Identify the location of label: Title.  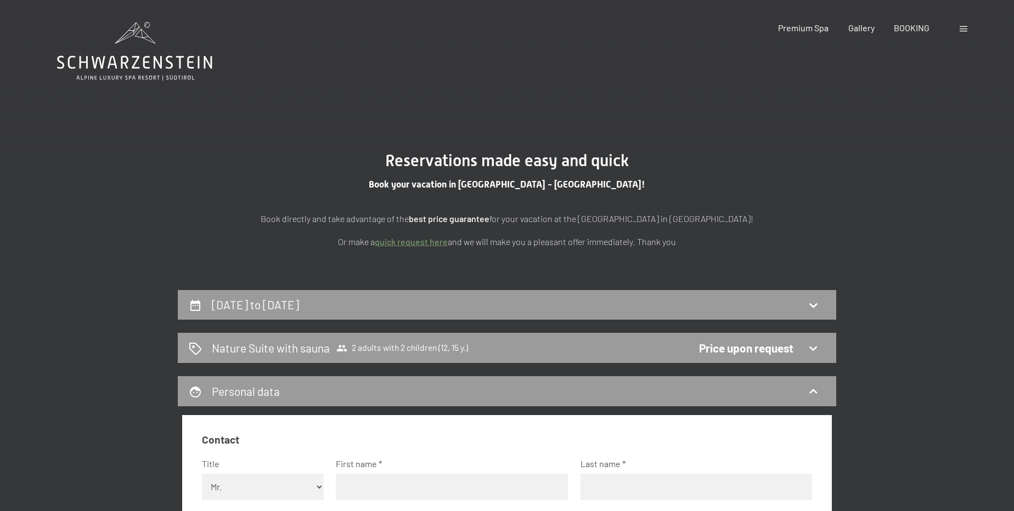
(258, 464).